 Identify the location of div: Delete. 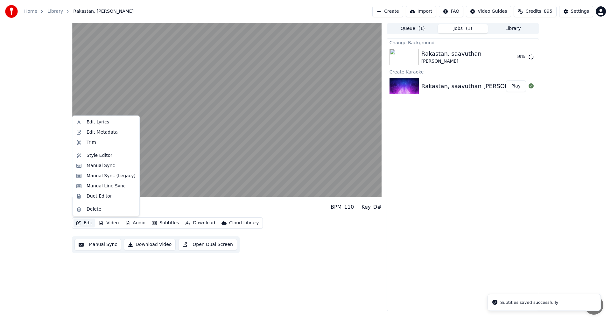
(94, 209).